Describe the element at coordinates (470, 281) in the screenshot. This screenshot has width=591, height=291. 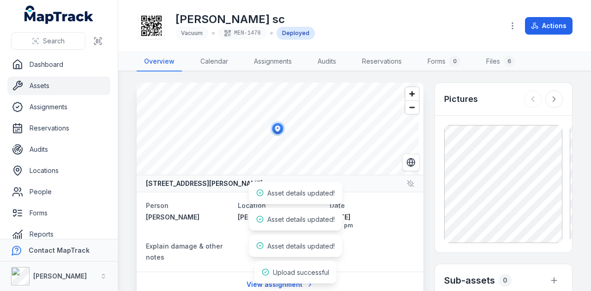
I see `h2: Sub-assets` at that location.